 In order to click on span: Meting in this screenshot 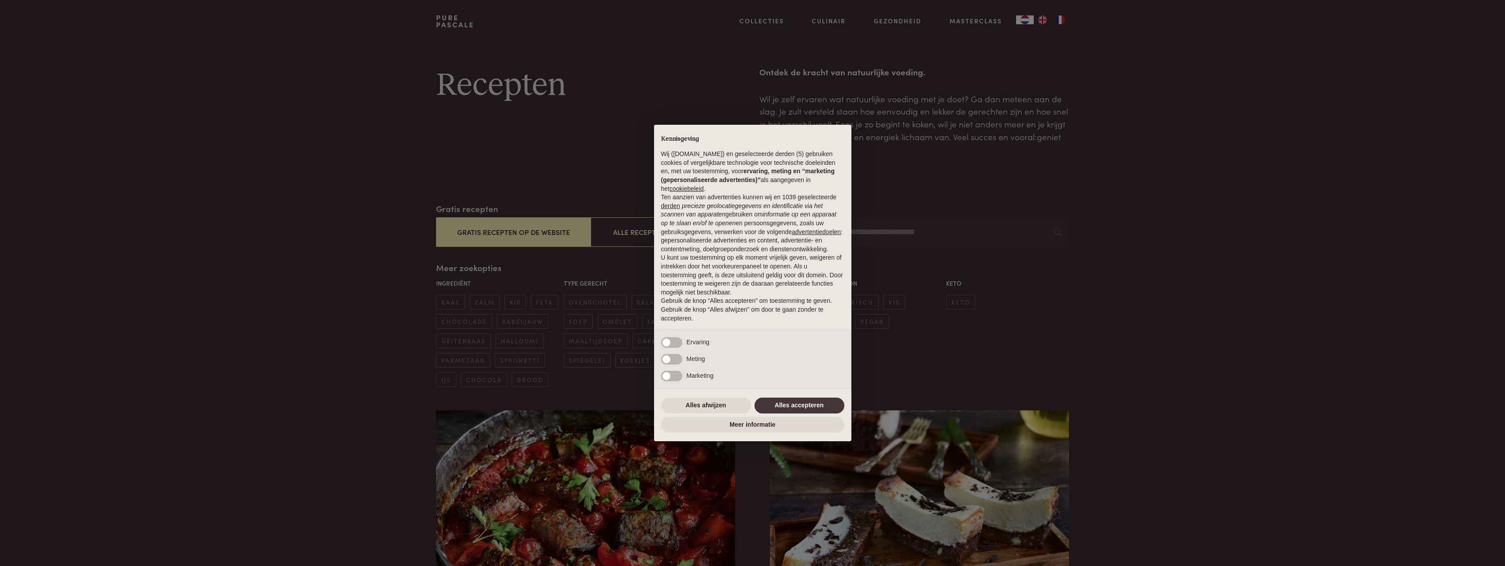, I will do `click(696, 359)`.